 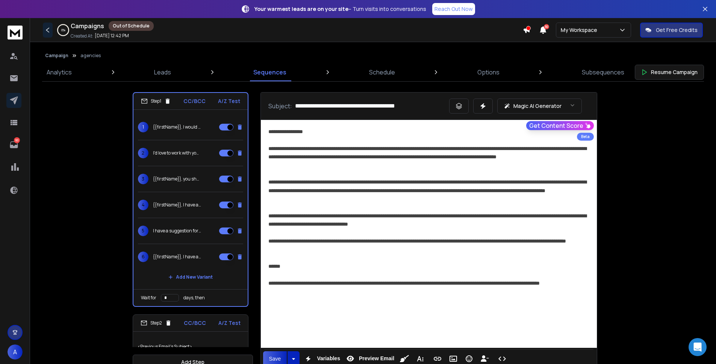 I want to click on span: Preview Email, so click(x=377, y=358).